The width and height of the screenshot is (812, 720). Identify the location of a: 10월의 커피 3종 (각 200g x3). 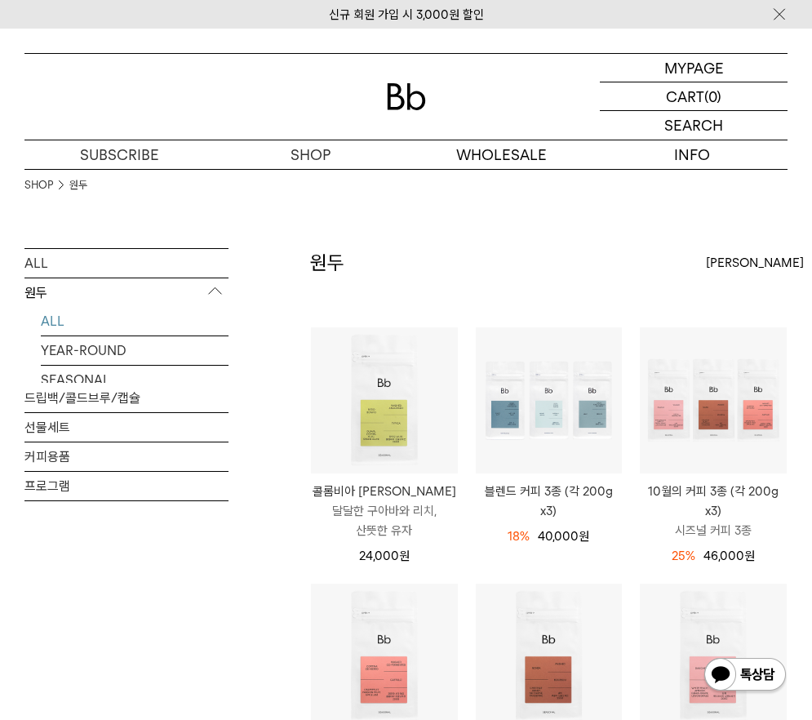
(713, 401).